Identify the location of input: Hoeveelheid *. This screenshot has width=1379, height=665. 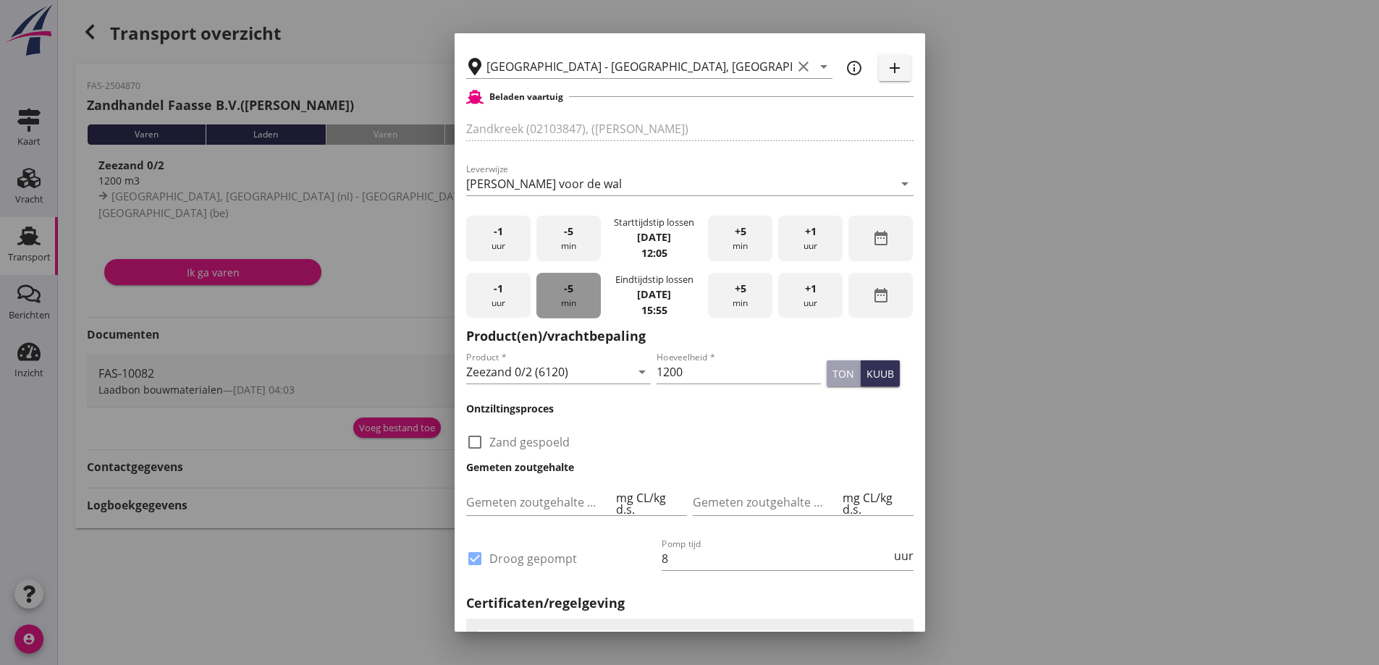
(738, 372).